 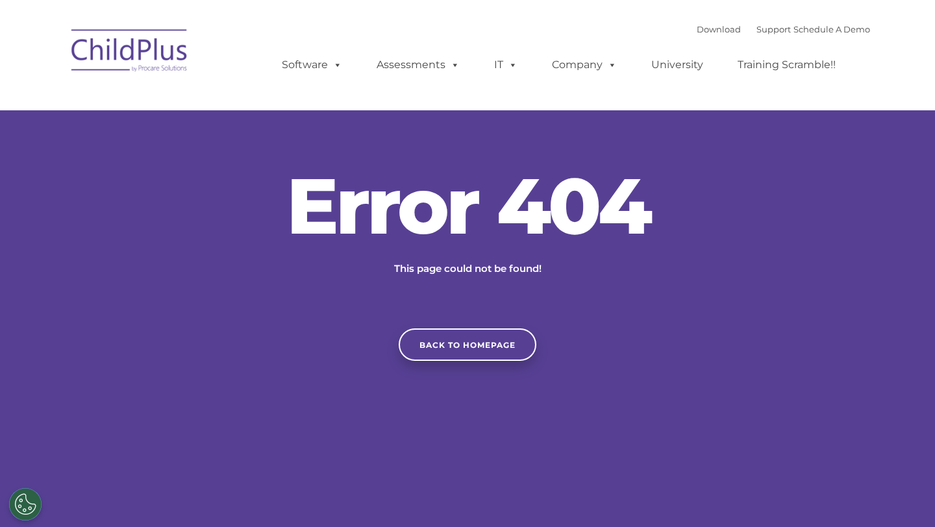 I want to click on a: IT, so click(x=506, y=65).